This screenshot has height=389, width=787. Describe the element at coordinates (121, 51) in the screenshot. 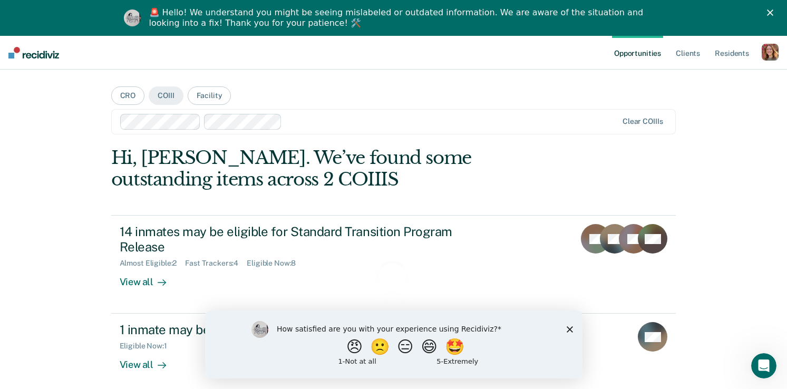

I see `div: 1 - Not at all` at that location.